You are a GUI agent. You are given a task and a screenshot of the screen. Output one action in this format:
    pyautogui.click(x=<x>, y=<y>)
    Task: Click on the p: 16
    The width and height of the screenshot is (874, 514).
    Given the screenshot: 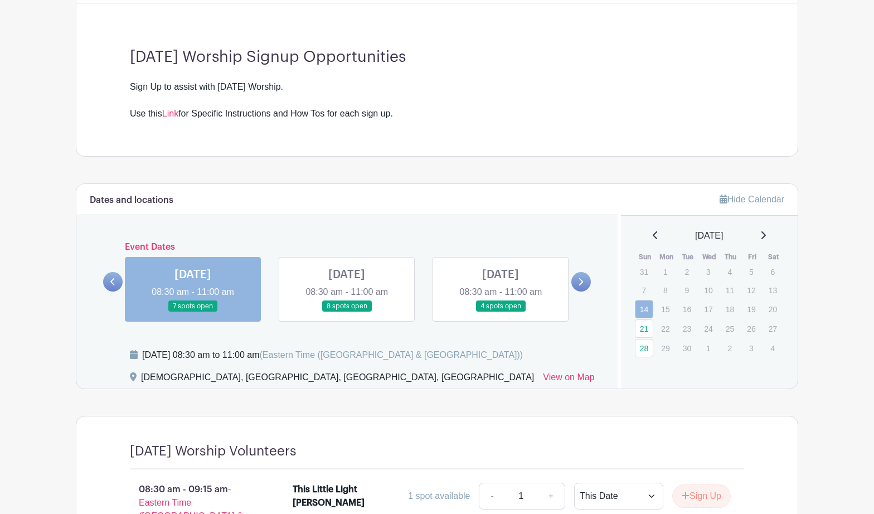 What is the action you would take?
    pyautogui.click(x=687, y=309)
    